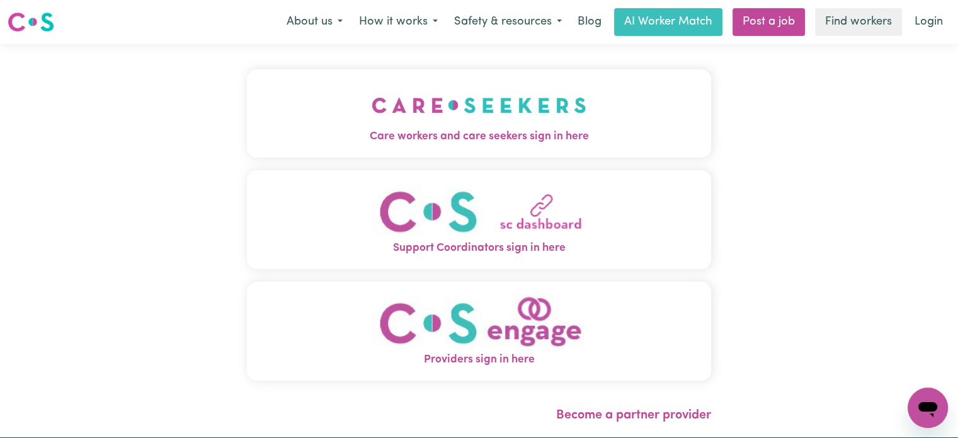 The image size is (958, 438). What do you see at coordinates (590, 22) in the screenshot?
I see `a: Blog` at bounding box center [590, 22].